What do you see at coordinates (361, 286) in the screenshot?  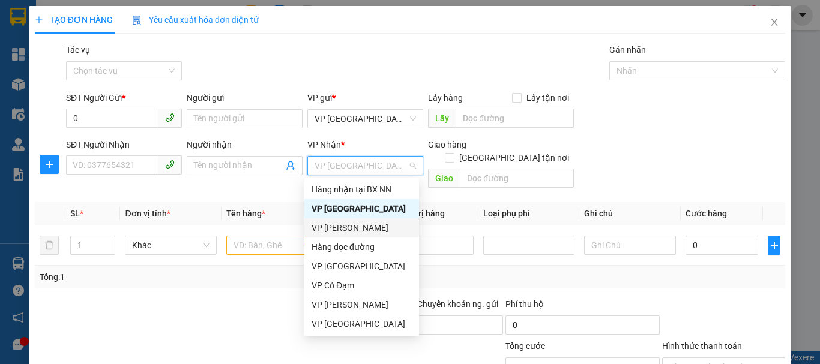 I see `div: VP Cổ Đạm` at bounding box center [361, 286].